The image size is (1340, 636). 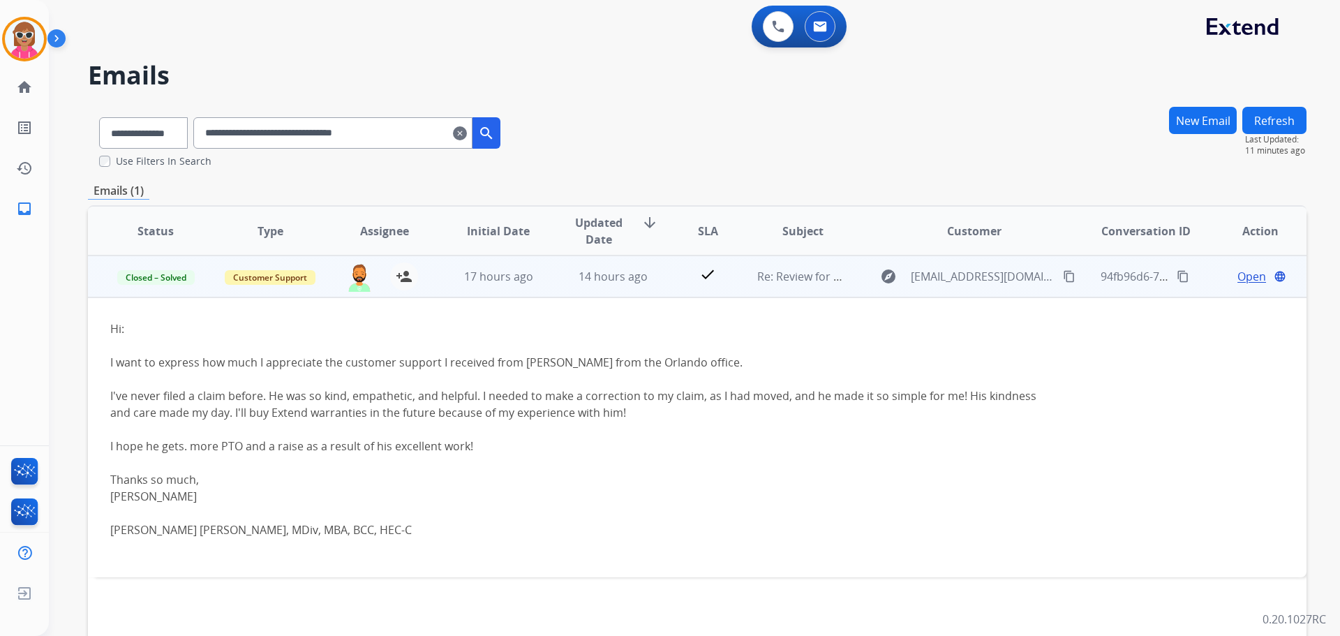 I want to click on span: Customer, so click(x=974, y=231).